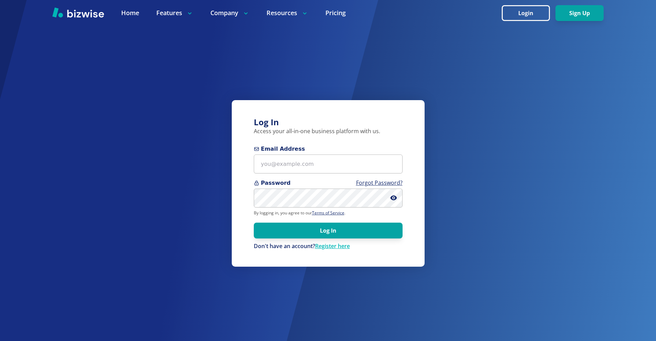 The width and height of the screenshot is (656, 341). I want to click on a: Terms of Service, so click(328, 213).